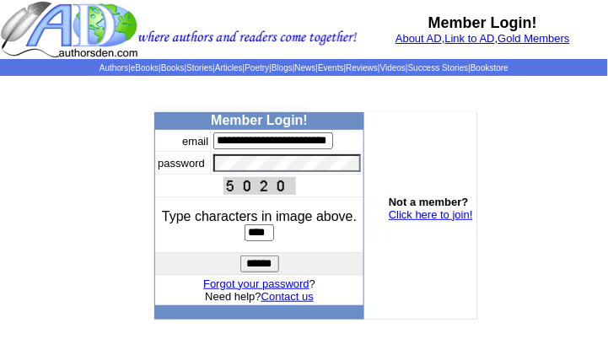 The width and height of the screenshot is (608, 339). I want to click on img: This Is CAPTCHA Image, so click(260, 185).